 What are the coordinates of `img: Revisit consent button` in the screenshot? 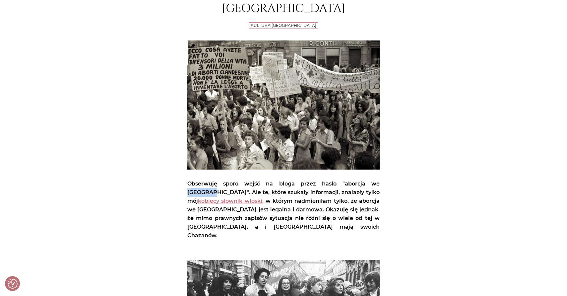 It's located at (13, 283).